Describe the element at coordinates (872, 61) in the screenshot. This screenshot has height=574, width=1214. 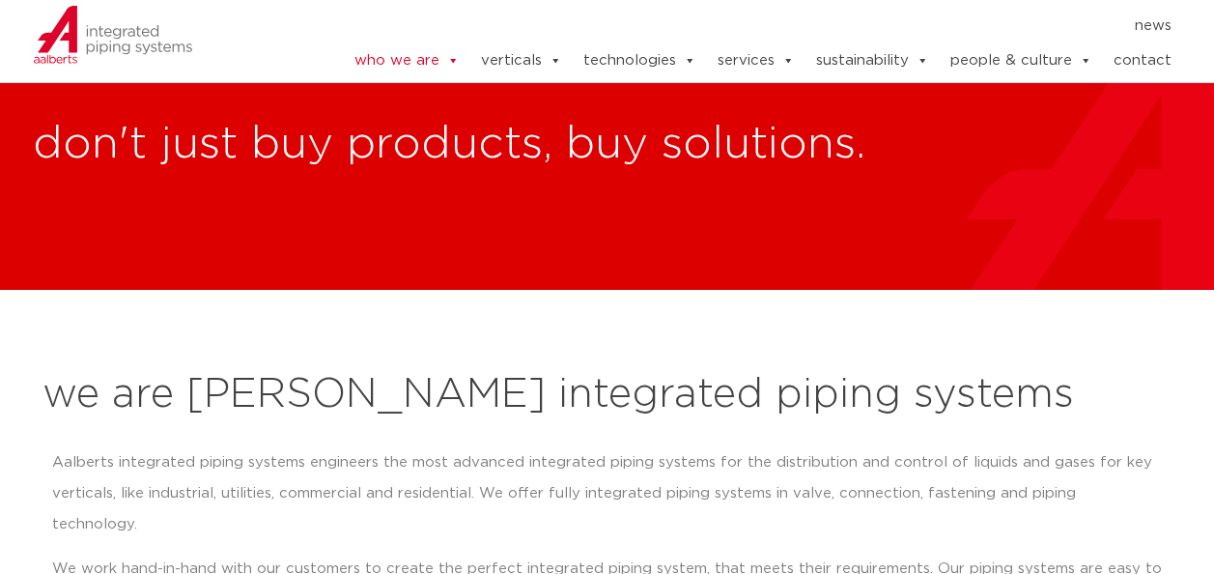
I see `a: sustainability` at that location.